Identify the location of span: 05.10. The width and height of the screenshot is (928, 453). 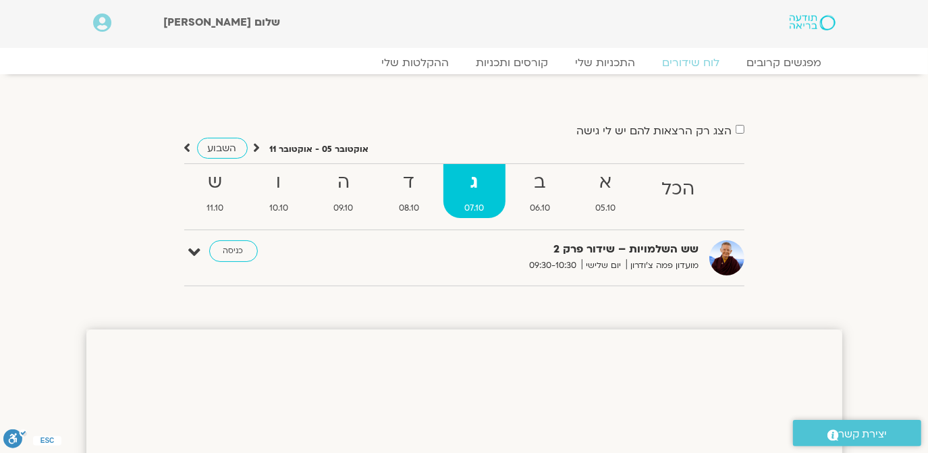
(606, 208).